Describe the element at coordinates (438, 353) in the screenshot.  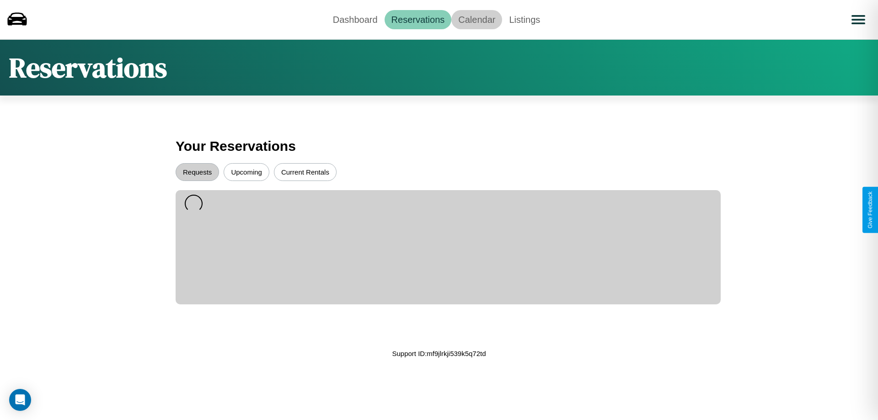
I see `p: Support ID: mf9jlrkji539k5q72td` at that location.